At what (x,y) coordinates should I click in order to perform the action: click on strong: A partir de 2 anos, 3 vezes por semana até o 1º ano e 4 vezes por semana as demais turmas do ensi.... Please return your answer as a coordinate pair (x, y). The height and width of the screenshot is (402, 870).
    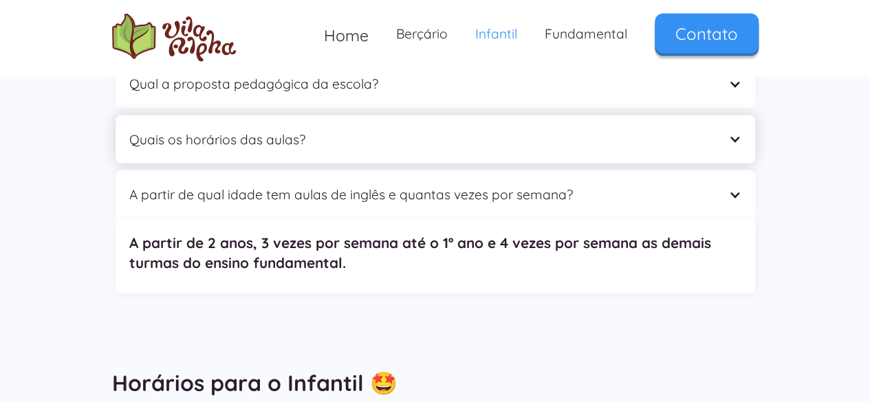
    Looking at the image, I should click on (420, 252).